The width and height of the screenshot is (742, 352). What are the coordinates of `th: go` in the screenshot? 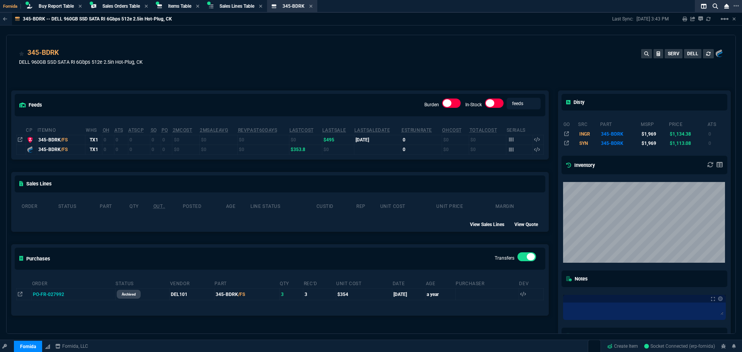 It's located at (570, 124).